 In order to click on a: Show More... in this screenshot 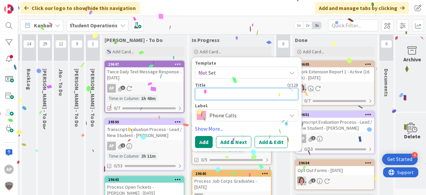, I will do `click(247, 129)`.